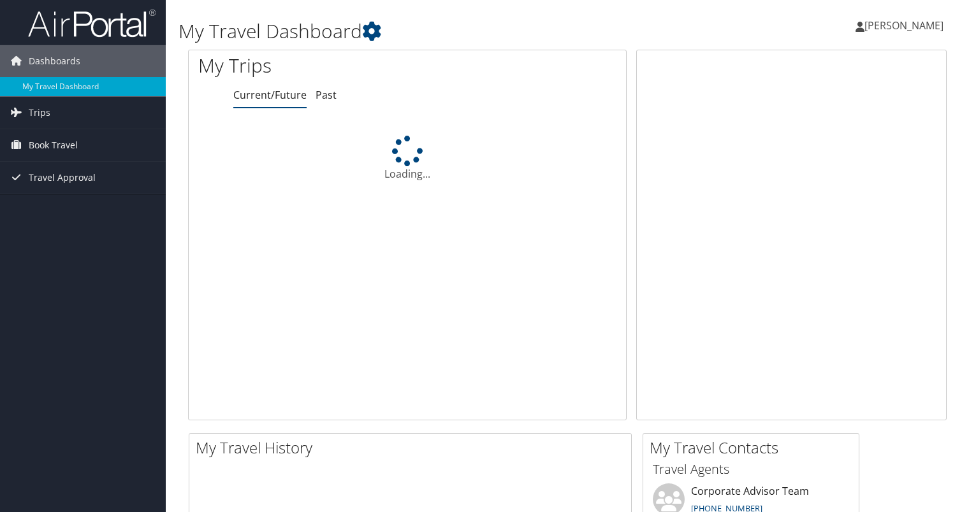 Image resolution: width=969 pixels, height=512 pixels. Describe the element at coordinates (62, 178) in the screenshot. I see `span: Travel Approval` at that location.